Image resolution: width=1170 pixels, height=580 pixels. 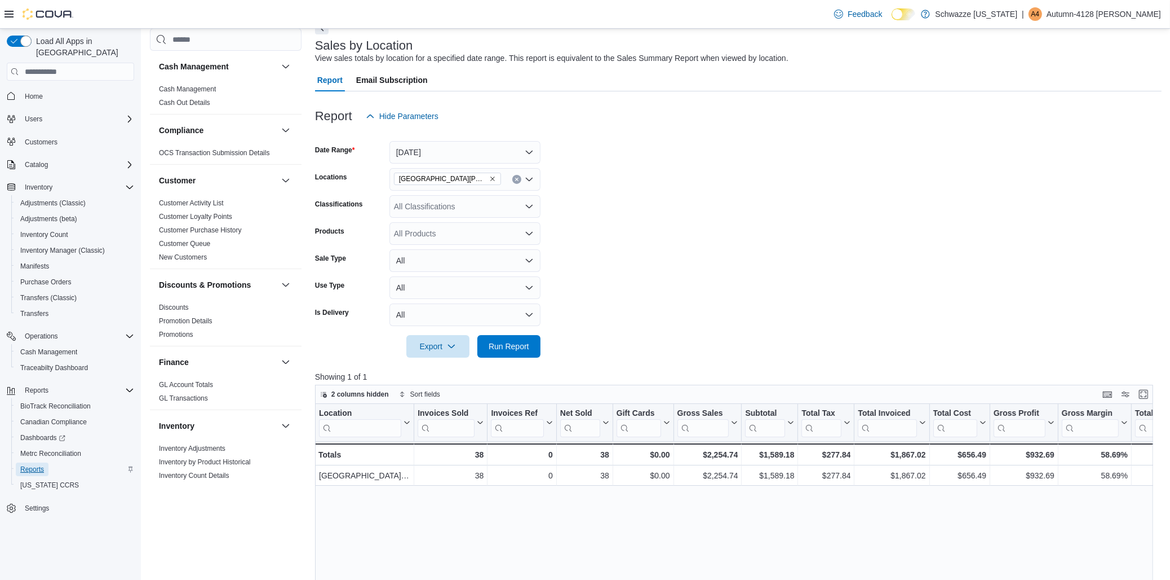 I want to click on input: Dark Mode, so click(x=904, y=14).